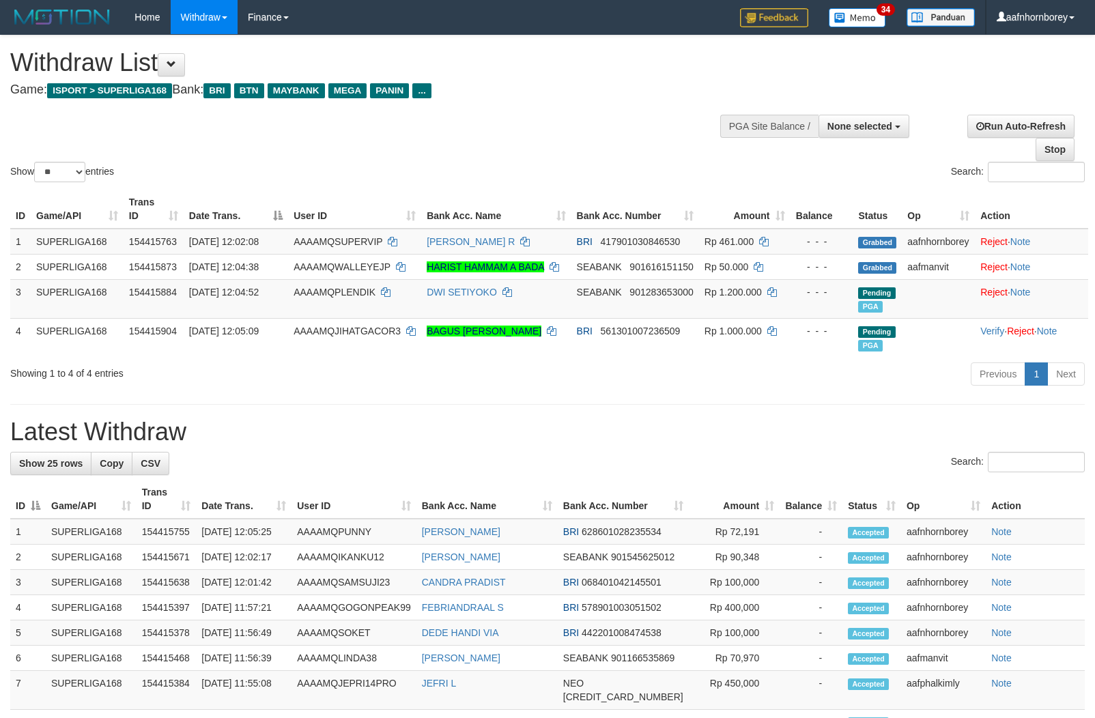 This screenshot has height=718, width=1095. What do you see at coordinates (872, 499) in the screenshot?
I see `th: Status: activate to sort column ascending` at bounding box center [872, 499].